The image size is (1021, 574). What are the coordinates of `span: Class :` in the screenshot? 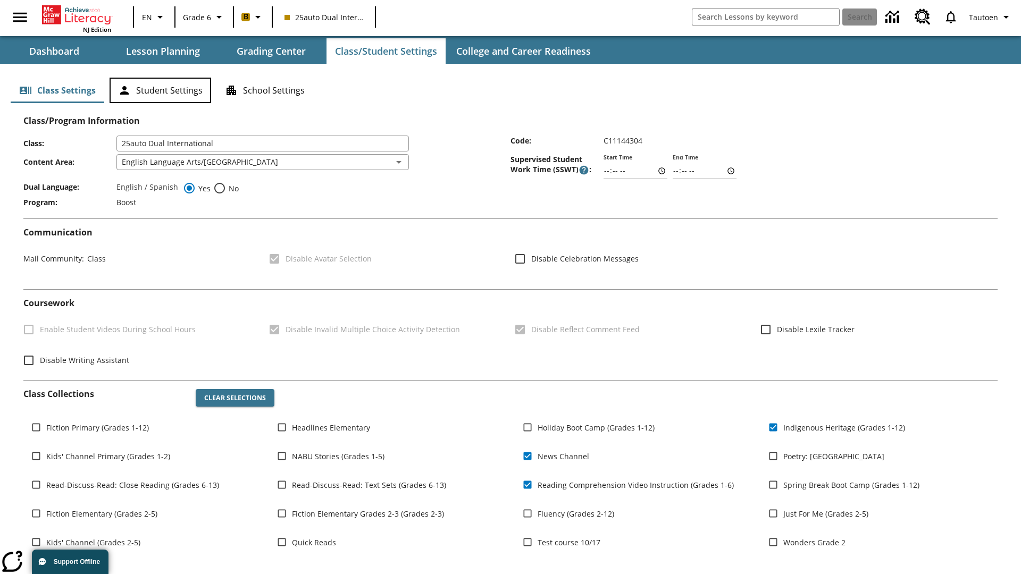 It's located at (70, 143).